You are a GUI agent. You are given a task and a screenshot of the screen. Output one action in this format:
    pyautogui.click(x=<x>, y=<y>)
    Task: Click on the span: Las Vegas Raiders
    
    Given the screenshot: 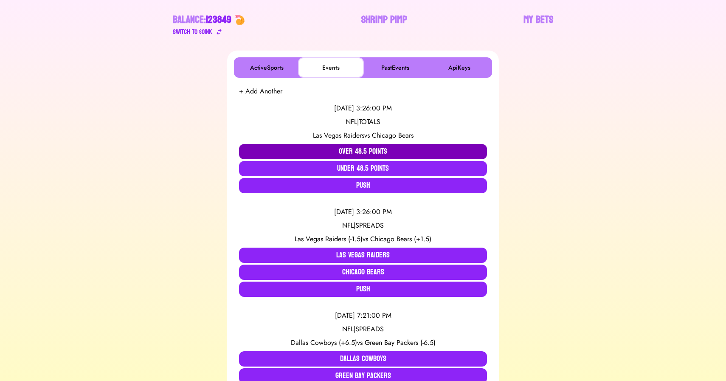 What is the action you would take?
    pyautogui.click(x=338, y=135)
    